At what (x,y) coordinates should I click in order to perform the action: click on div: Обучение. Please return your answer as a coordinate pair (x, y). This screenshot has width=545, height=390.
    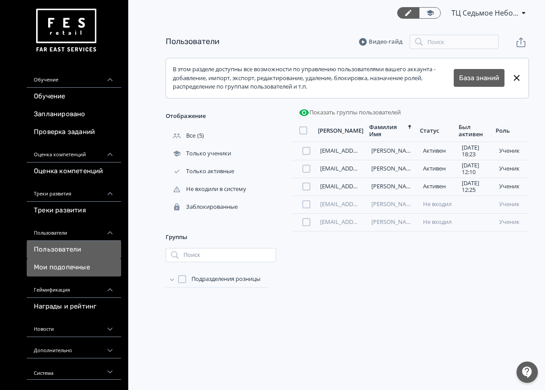
    Looking at the image, I should click on (74, 77).